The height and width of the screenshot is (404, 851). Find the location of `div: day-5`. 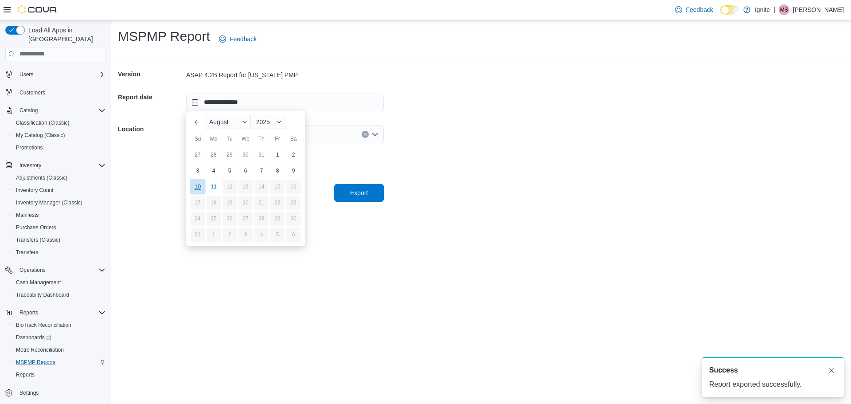

div: day-5 is located at coordinates (278, 235).